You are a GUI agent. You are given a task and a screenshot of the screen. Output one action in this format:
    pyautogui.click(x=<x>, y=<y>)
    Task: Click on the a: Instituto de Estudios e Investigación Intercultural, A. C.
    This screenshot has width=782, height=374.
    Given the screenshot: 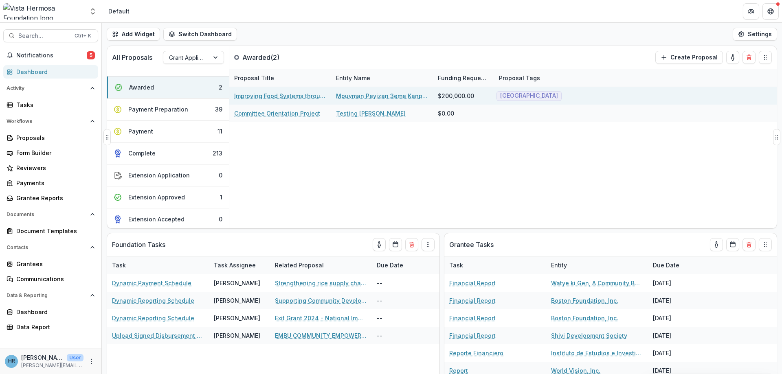 What is the action you would take?
    pyautogui.click(x=597, y=353)
    